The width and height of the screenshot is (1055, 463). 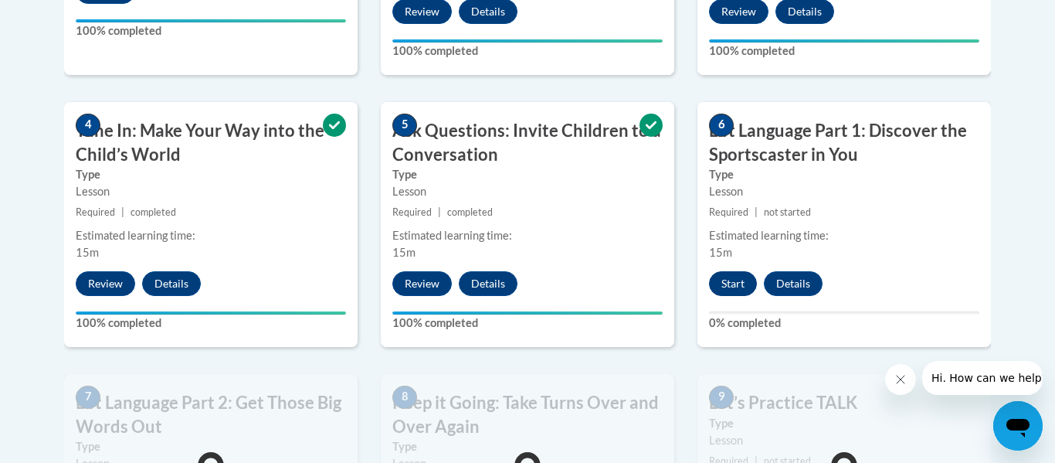 I want to click on span: 7, so click(x=88, y=397).